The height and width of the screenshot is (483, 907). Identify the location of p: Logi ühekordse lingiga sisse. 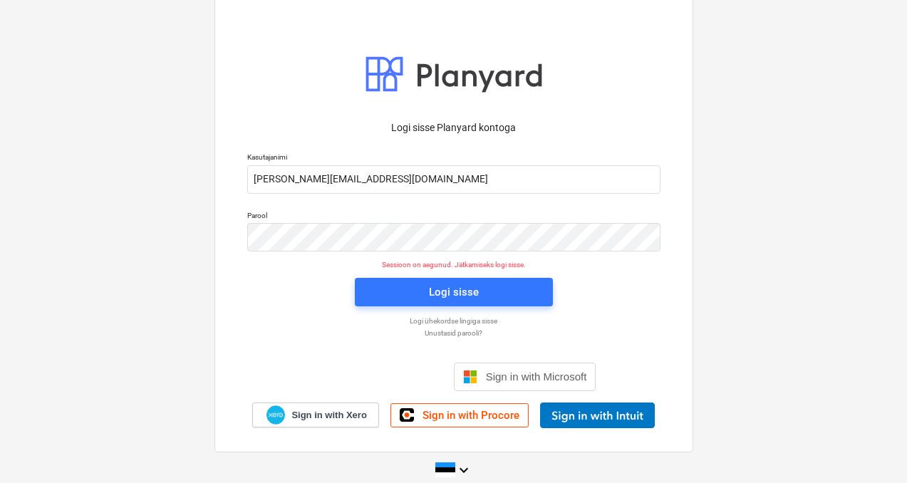
(454, 321).